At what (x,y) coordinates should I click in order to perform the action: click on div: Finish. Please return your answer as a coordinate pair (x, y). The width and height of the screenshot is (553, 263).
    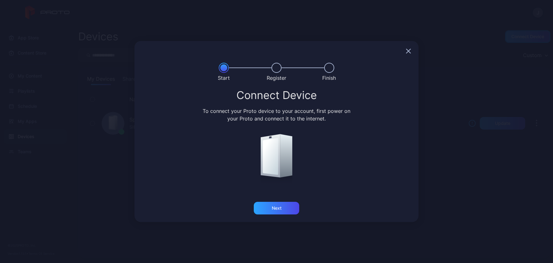
    Looking at the image, I should click on (329, 78).